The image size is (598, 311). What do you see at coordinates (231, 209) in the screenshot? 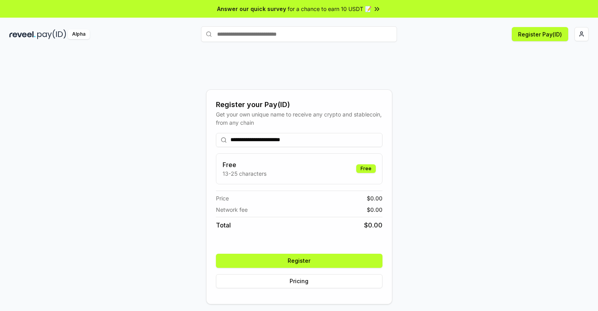
I see `span: Network fee` at bounding box center [231, 209].